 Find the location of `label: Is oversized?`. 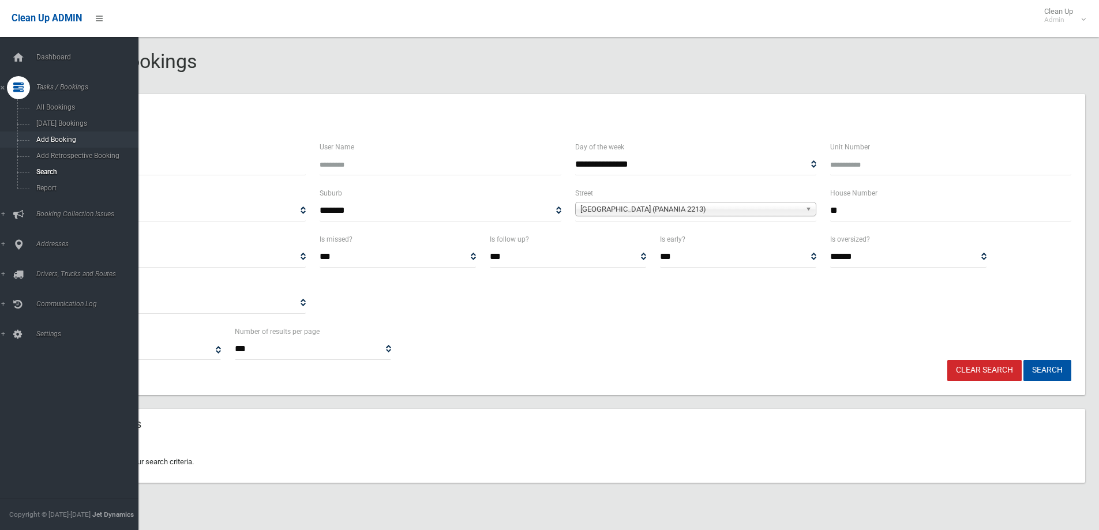

label: Is oversized? is located at coordinates (850, 239).